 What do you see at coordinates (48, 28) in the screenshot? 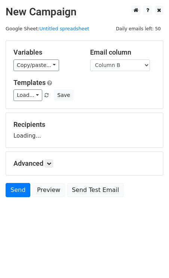
I see `small: Google Sheet:` at bounding box center [48, 28].